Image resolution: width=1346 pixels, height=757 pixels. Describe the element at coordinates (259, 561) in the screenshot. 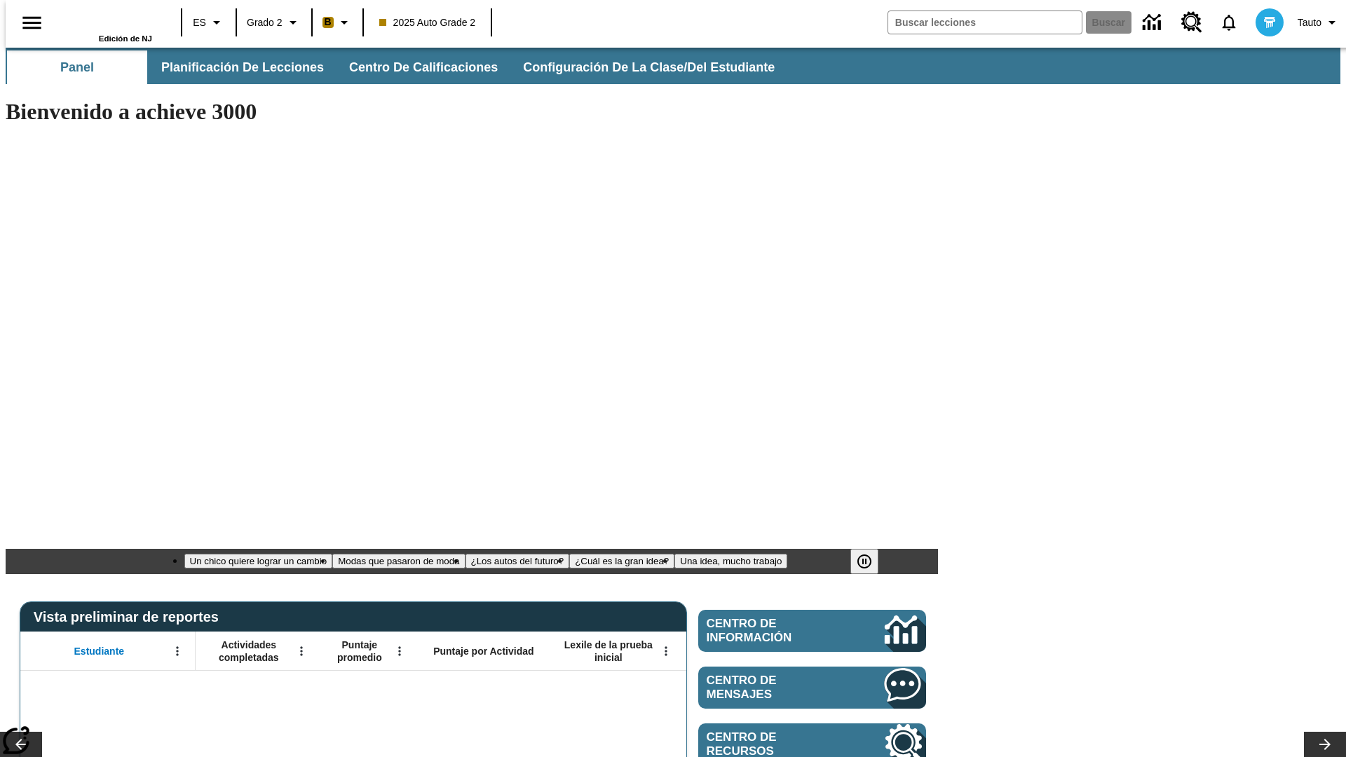

I see `button: Diapositiva 1 Un chico quiere lograr un cambio` at that location.